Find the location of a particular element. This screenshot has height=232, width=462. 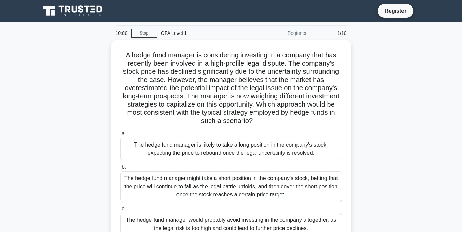

div: CFA Level 1 is located at coordinates (204, 33).